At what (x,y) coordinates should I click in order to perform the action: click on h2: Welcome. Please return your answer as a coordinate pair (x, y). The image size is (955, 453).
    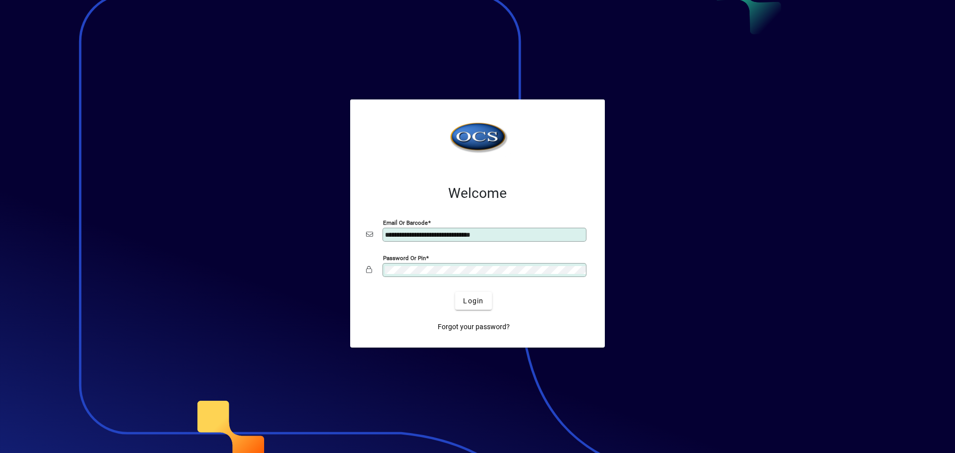
    Looking at the image, I should click on (477, 193).